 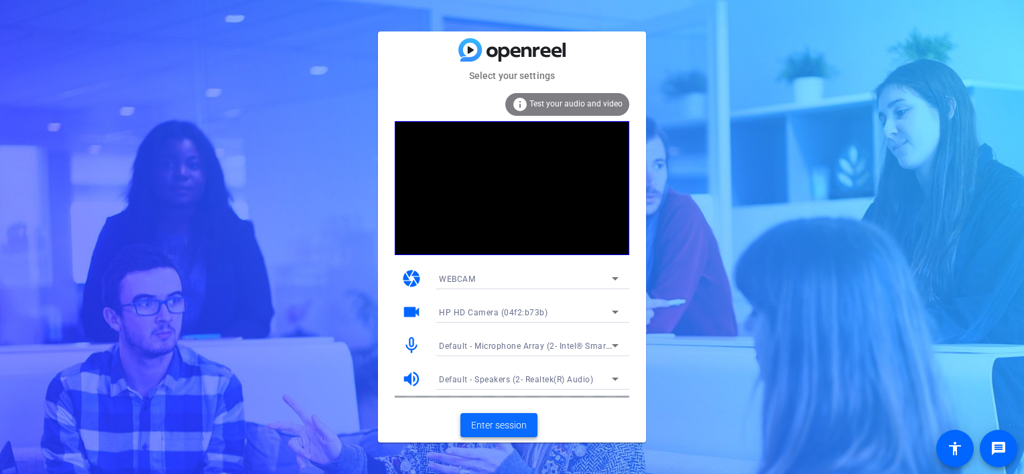 I want to click on mat-icon: message, so click(x=998, y=449).